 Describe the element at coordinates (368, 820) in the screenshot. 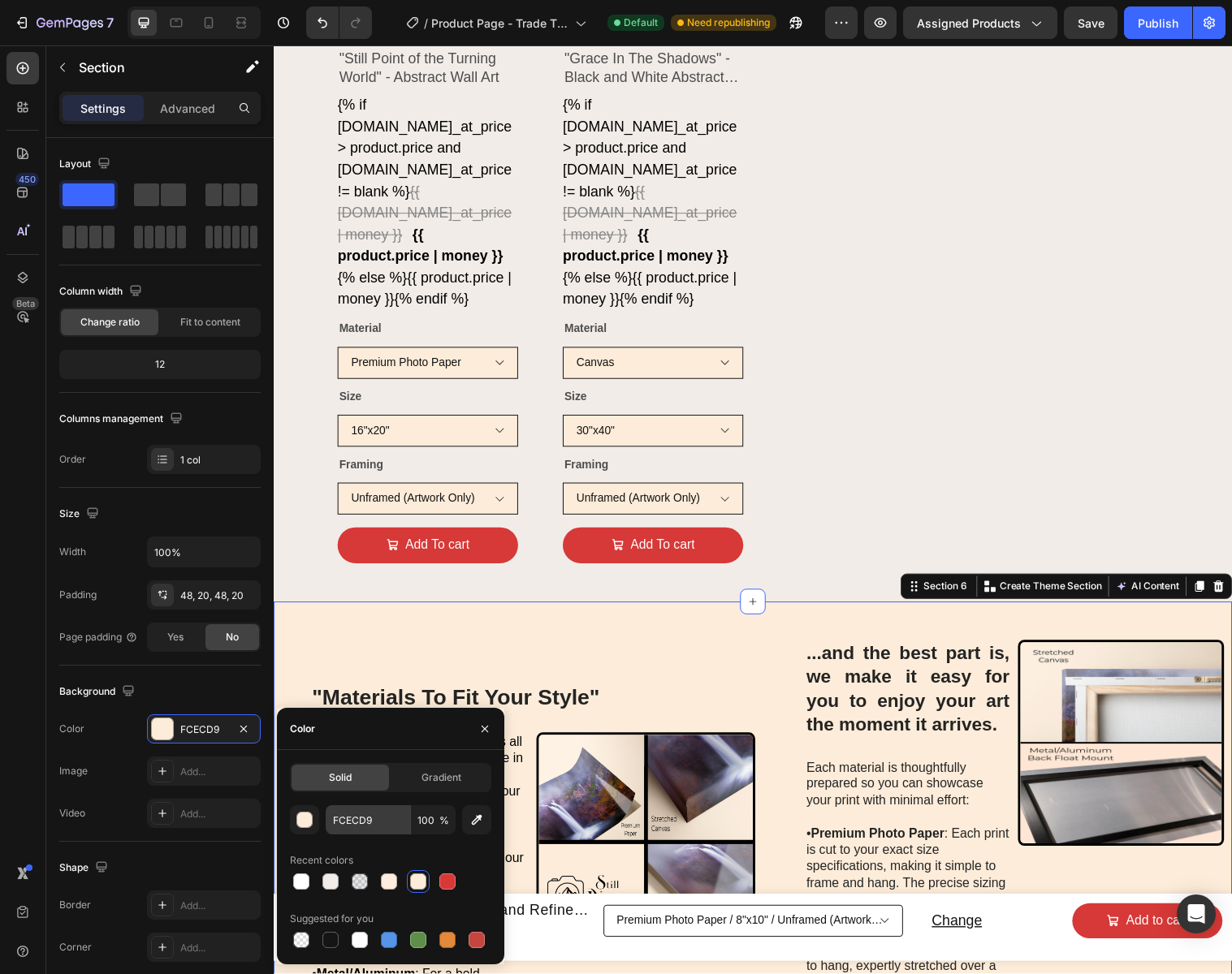

I see `input: Eg: FFFFFF` at that location.